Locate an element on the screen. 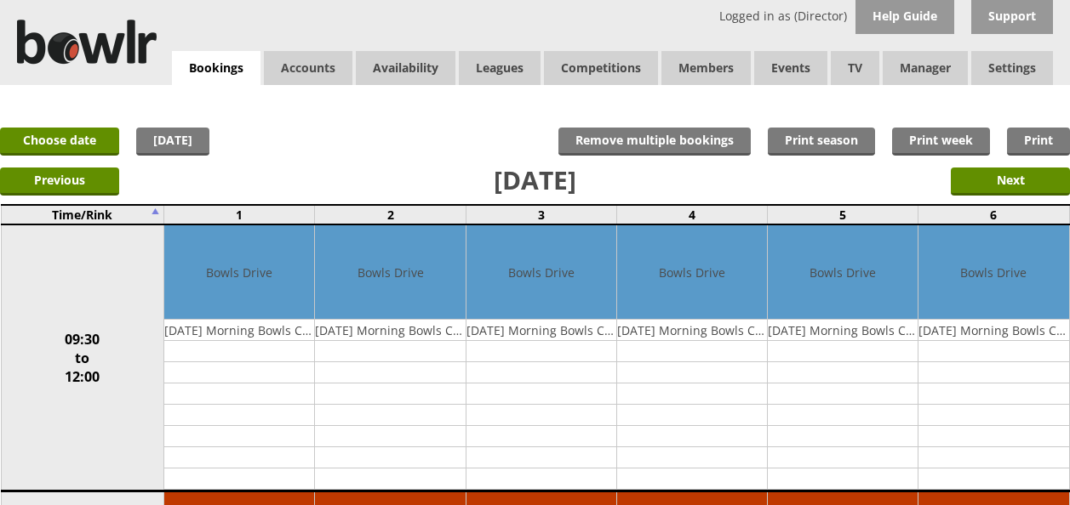 This screenshot has height=505, width=1070. input: Remove multiple bookings is located at coordinates (654, 141).